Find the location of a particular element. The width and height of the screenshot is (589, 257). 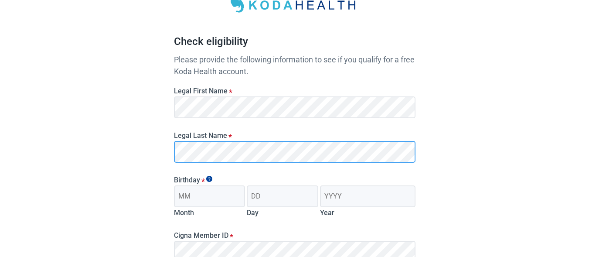

label: Year is located at coordinates (327, 212).